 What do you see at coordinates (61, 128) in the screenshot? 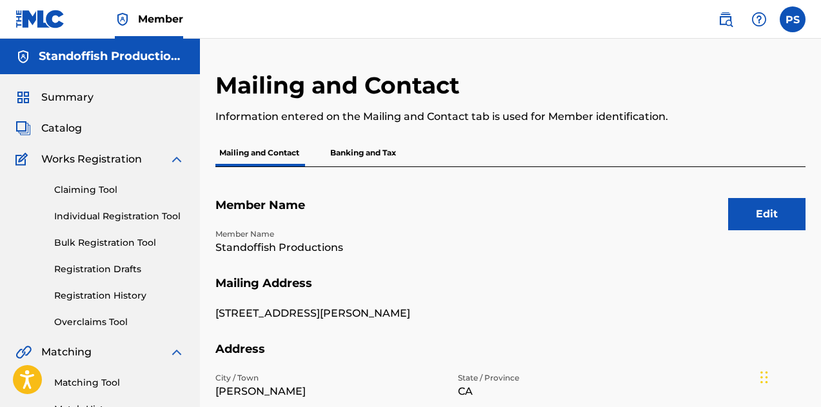
I see `span: Catalog` at bounding box center [61, 128].